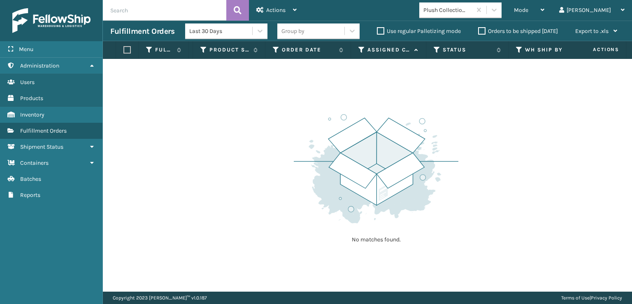  I want to click on label: Product SKU, so click(229, 50).